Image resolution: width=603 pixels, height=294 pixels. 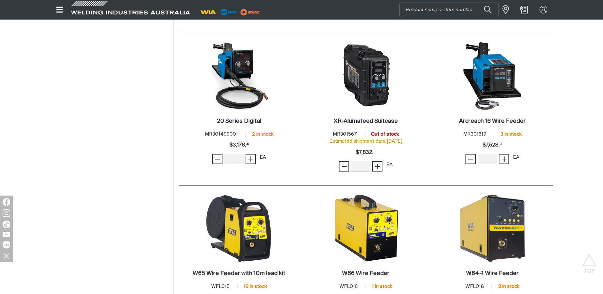 I want to click on a: miller, so click(x=250, y=12).